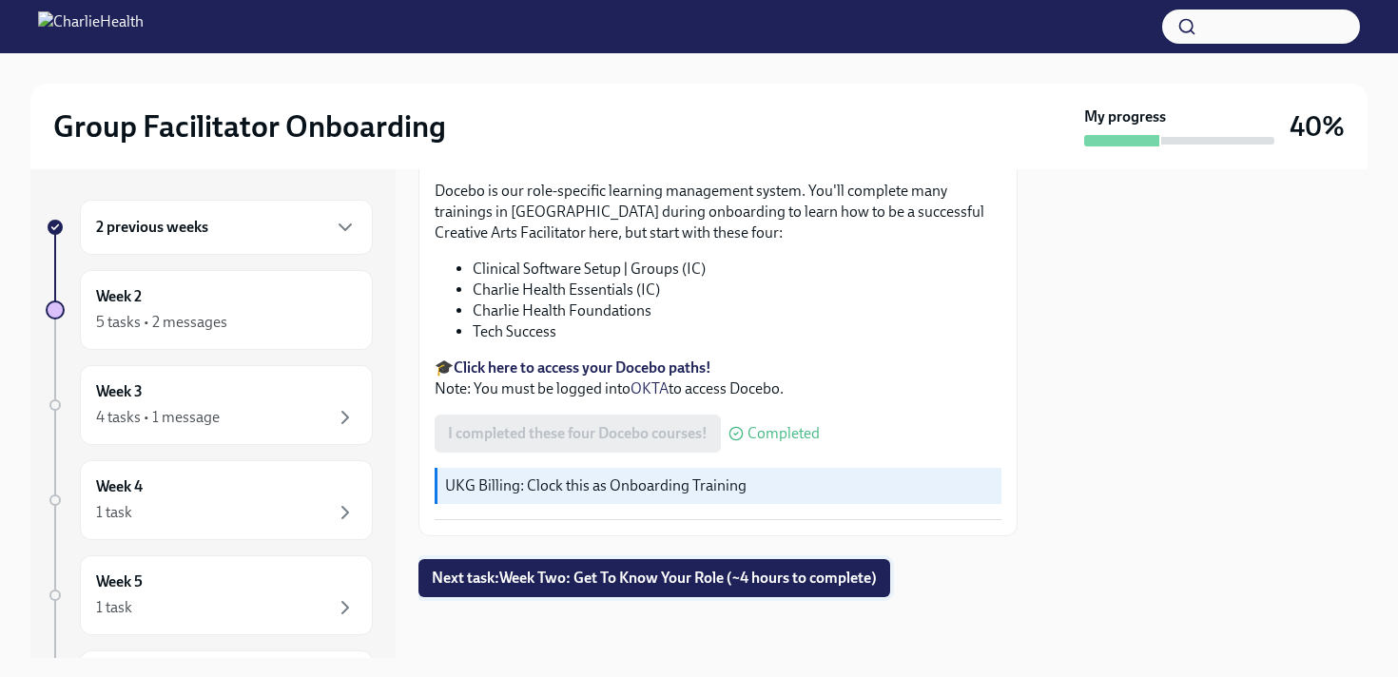 Image resolution: width=1398 pixels, height=677 pixels. What do you see at coordinates (119, 392) in the screenshot?
I see `h6: Week 3` at bounding box center [119, 392].